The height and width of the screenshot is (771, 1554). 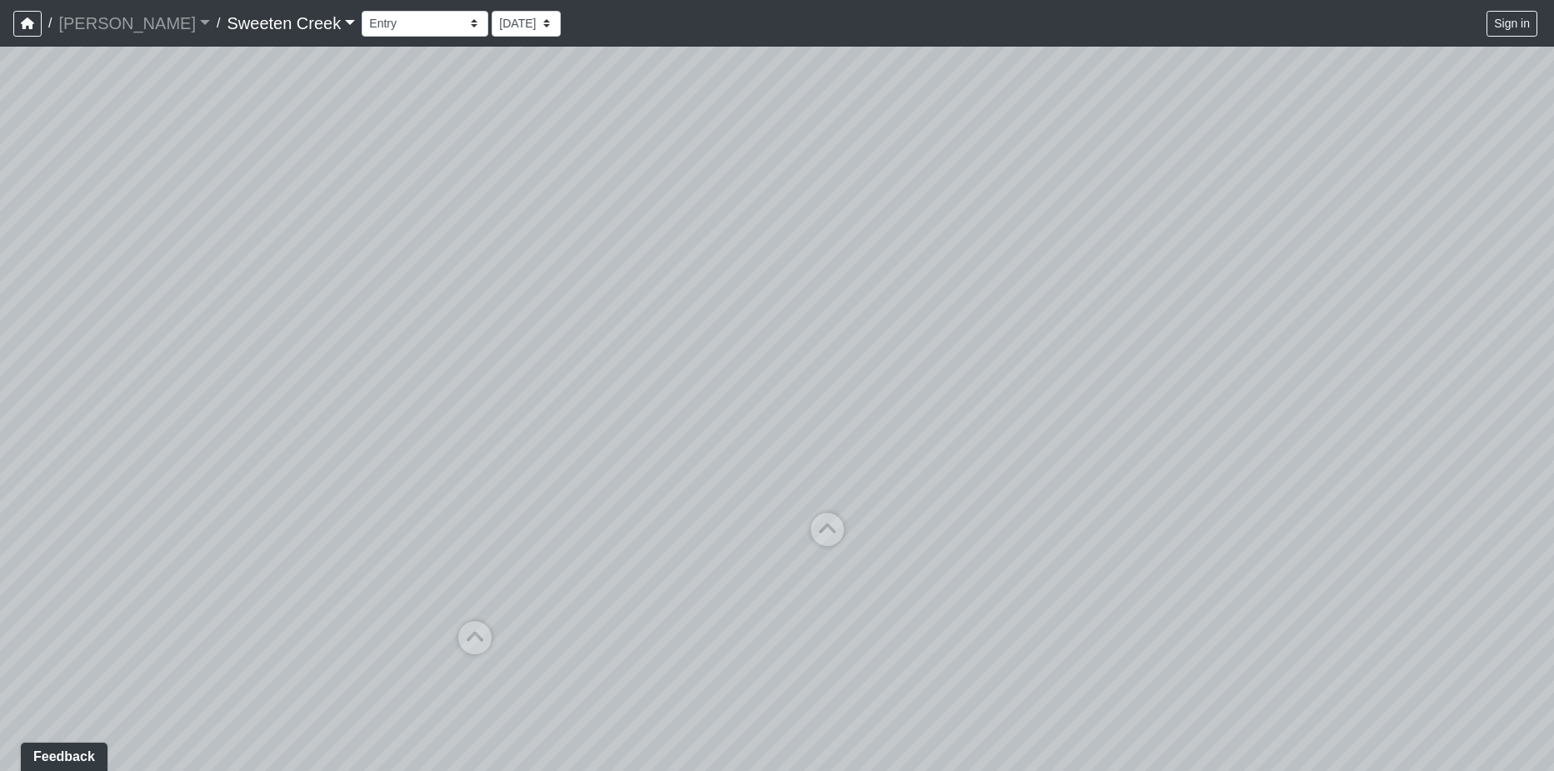 What do you see at coordinates (52, 19) in the screenshot?
I see `button: Feedback` at bounding box center [52, 19].